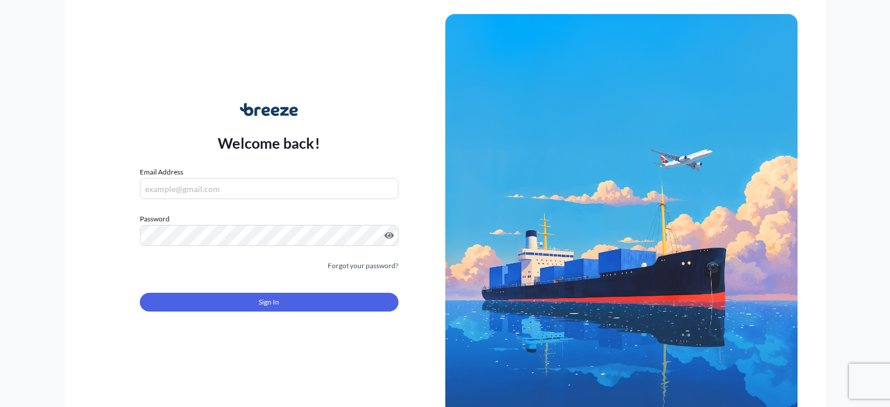 The height and width of the screenshot is (407, 890). What do you see at coordinates (269, 143) in the screenshot?
I see `p: Welcome back!` at bounding box center [269, 143].